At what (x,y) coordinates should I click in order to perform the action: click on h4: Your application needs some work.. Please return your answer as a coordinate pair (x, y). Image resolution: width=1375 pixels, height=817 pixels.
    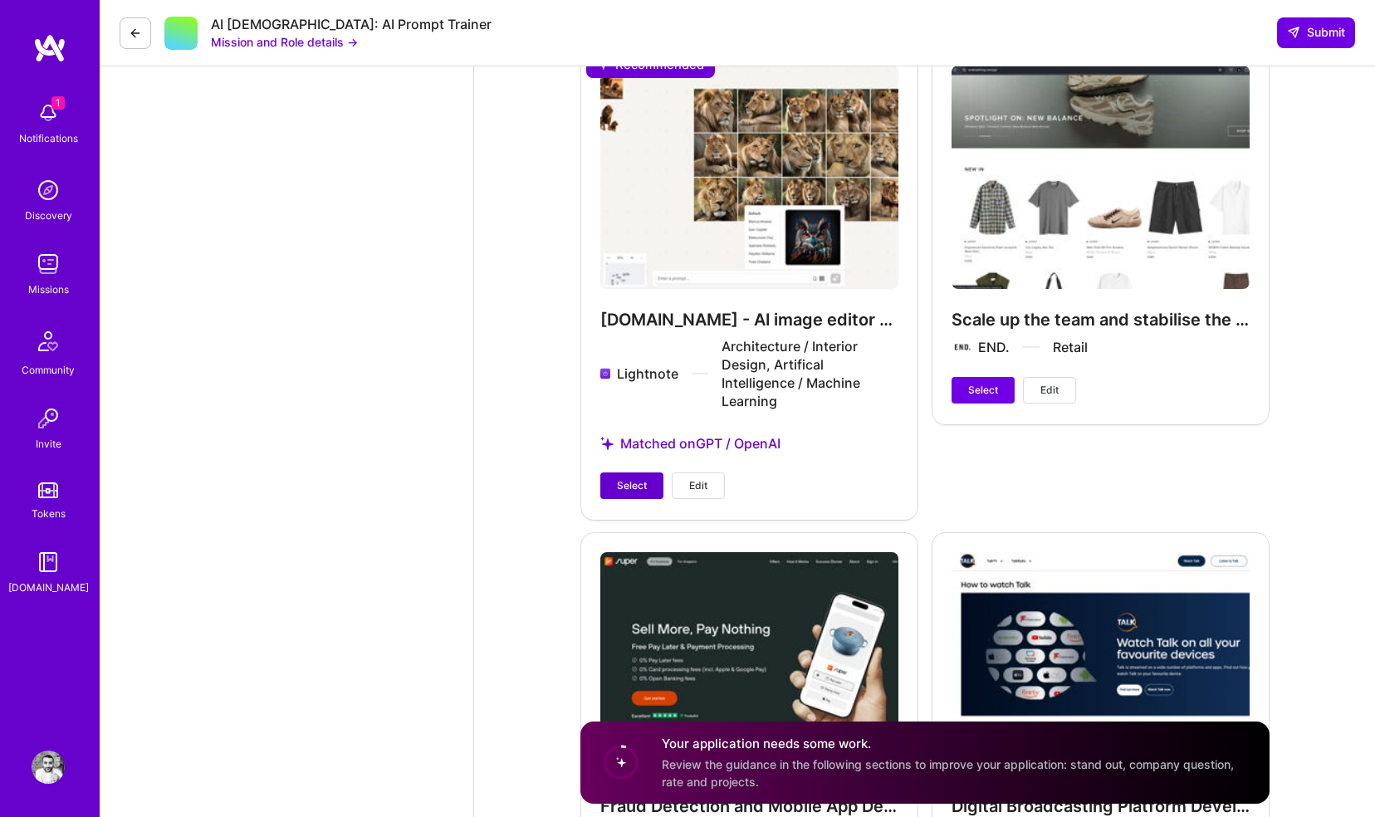
    Looking at the image, I should click on (956, 743).